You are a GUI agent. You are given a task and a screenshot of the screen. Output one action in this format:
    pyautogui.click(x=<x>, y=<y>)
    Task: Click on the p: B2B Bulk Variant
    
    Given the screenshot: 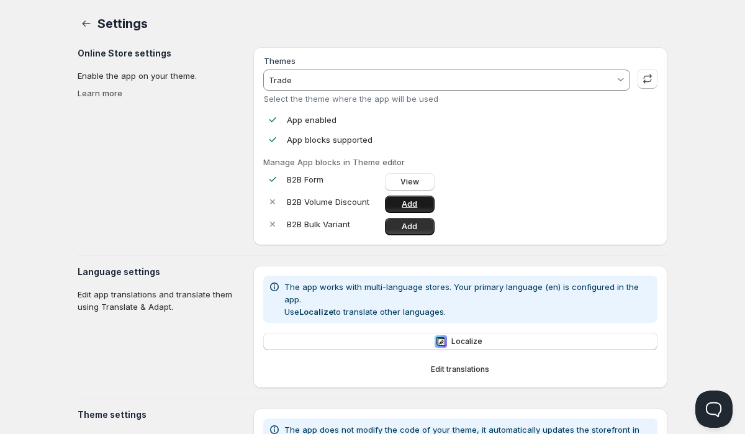 What is the action you would take?
    pyautogui.click(x=333, y=224)
    